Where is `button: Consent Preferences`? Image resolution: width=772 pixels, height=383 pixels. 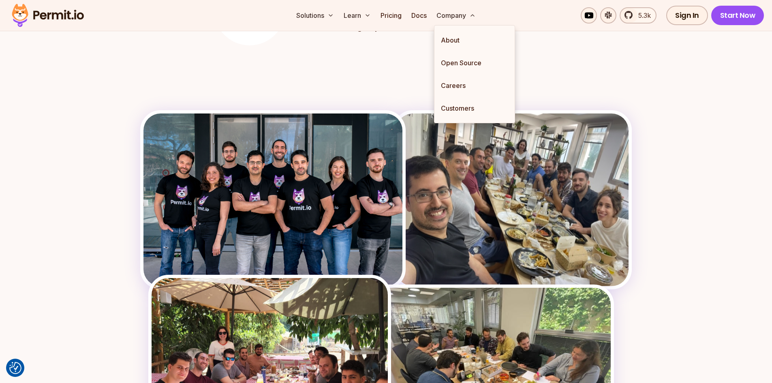 button: Consent Preferences is located at coordinates (15, 368).